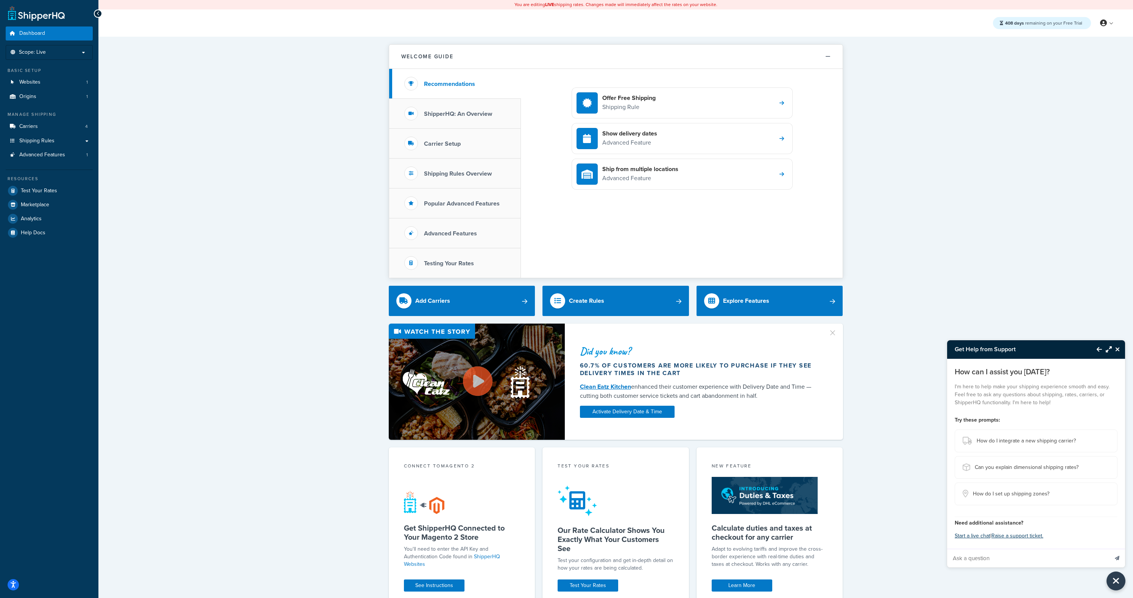 This screenshot has height=598, width=1133. I want to click on a: Raise a support ticket., so click(1017, 536).